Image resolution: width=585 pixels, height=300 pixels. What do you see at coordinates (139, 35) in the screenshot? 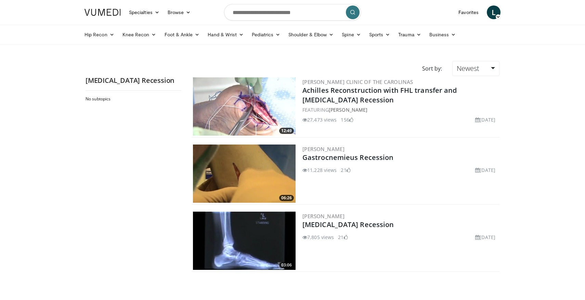
I see `a: Knee Recon` at bounding box center [139, 35].